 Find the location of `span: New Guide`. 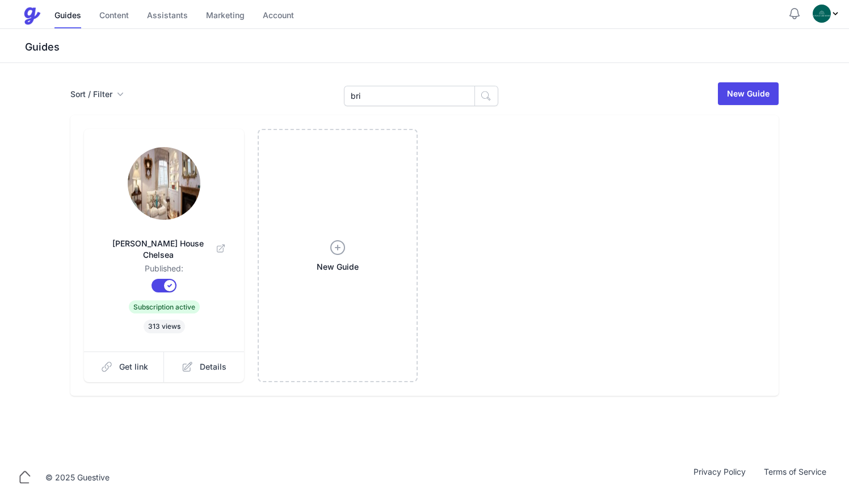

span: New Guide is located at coordinates (338, 267).